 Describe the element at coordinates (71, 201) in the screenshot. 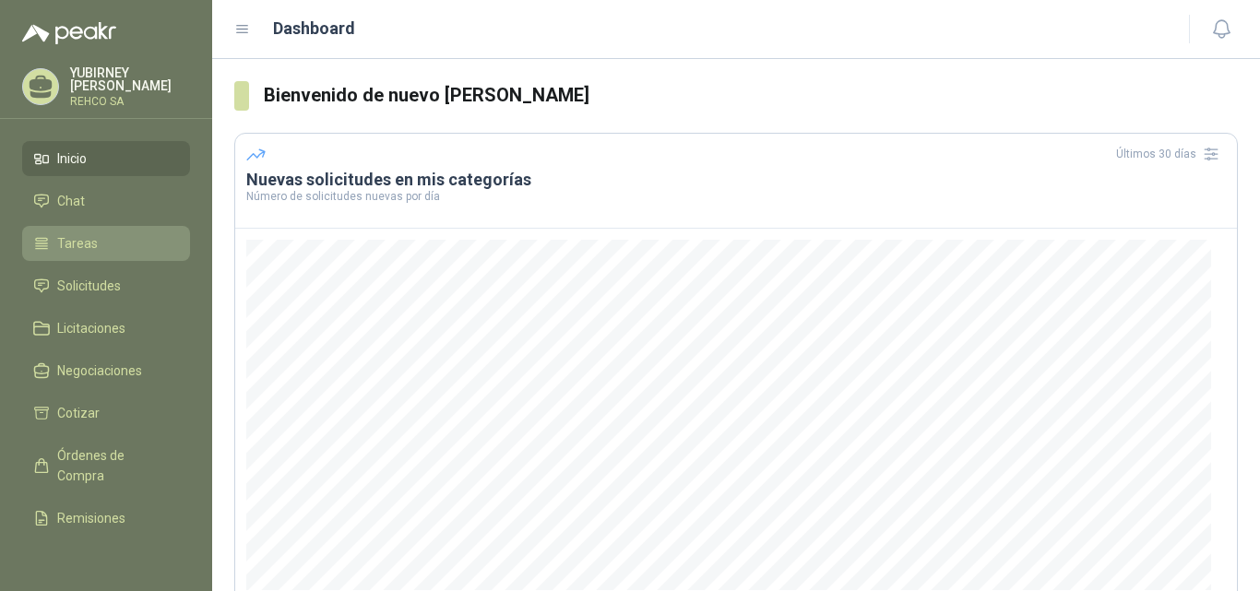

I see `span: Chat` at that location.